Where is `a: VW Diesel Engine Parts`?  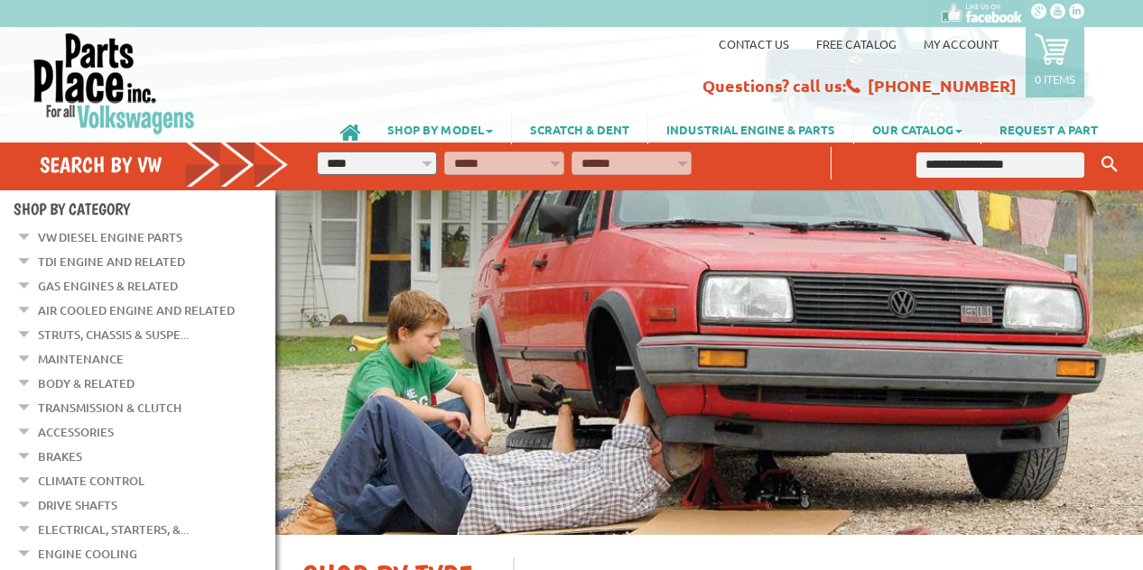 a: VW Diesel Engine Parts is located at coordinates (110, 237).